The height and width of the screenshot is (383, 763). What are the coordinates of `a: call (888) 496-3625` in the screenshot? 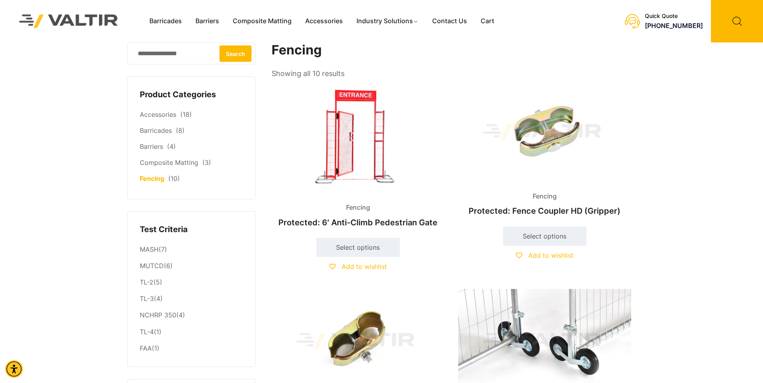 It's located at (674, 26).